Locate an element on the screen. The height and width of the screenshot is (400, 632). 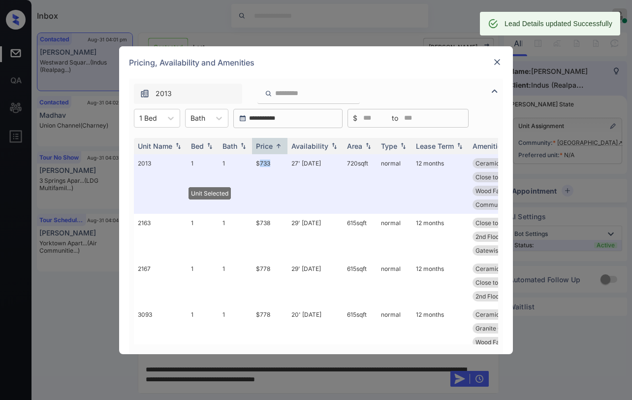
span: Ceramic Tile Di... is located at coordinates (499, 163).